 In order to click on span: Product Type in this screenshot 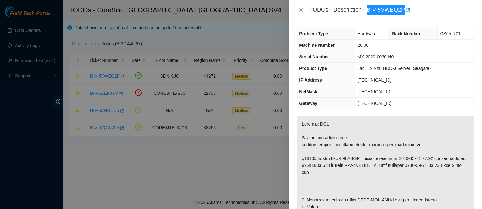, I will do `click(313, 68)`.